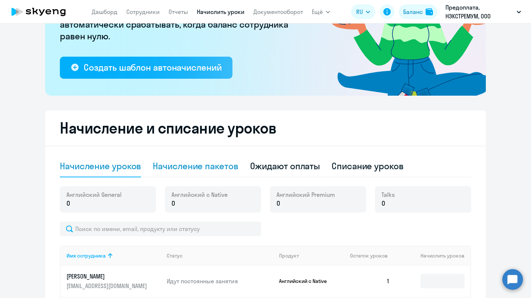  Describe the element at coordinates (480, 12) in the screenshot. I see `p: Предоплата, НЭКСТРЕМУМ, ООО` at that location.